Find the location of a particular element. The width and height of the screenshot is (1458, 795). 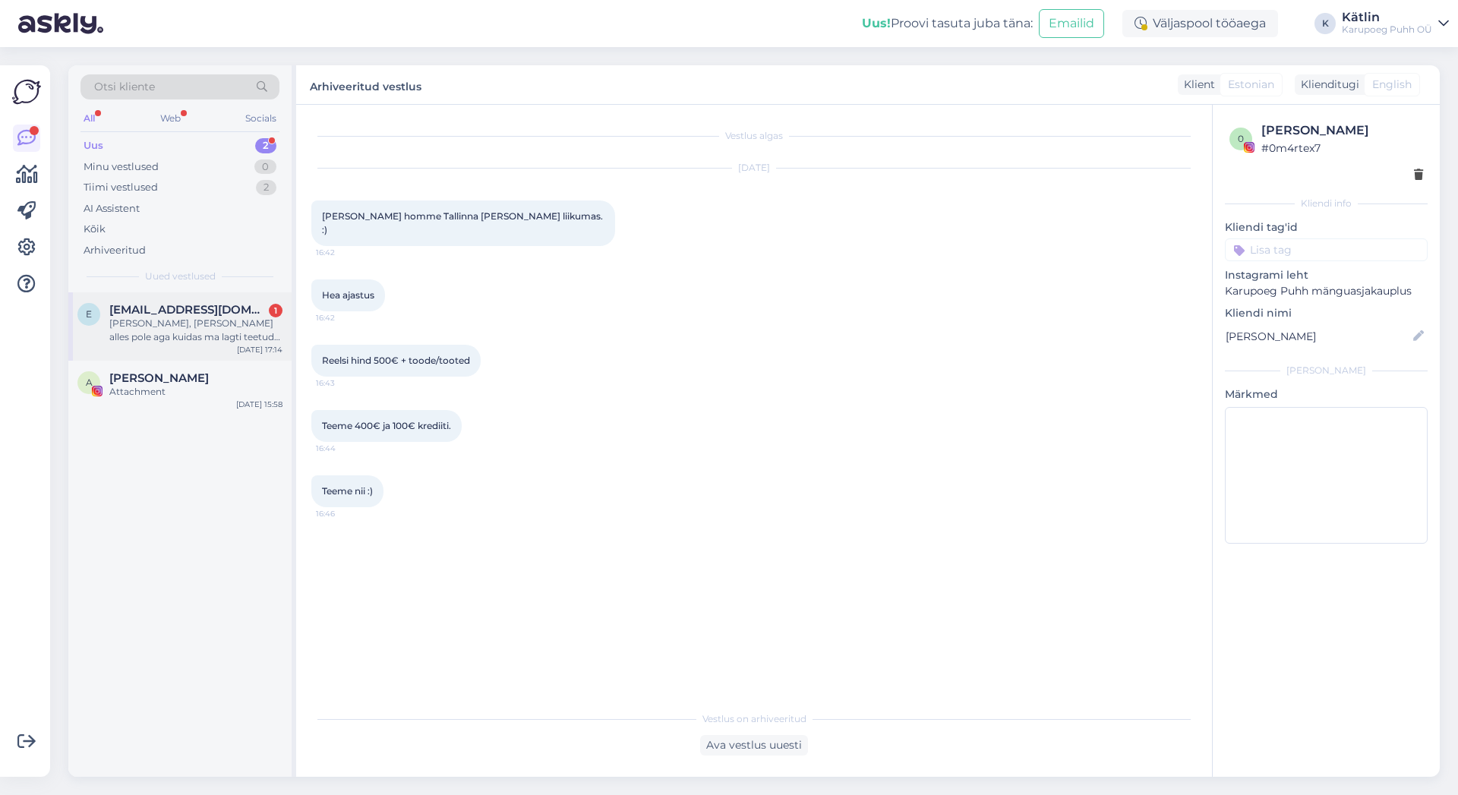

label: Arhiveeritud vestlus is located at coordinates (365, 84).